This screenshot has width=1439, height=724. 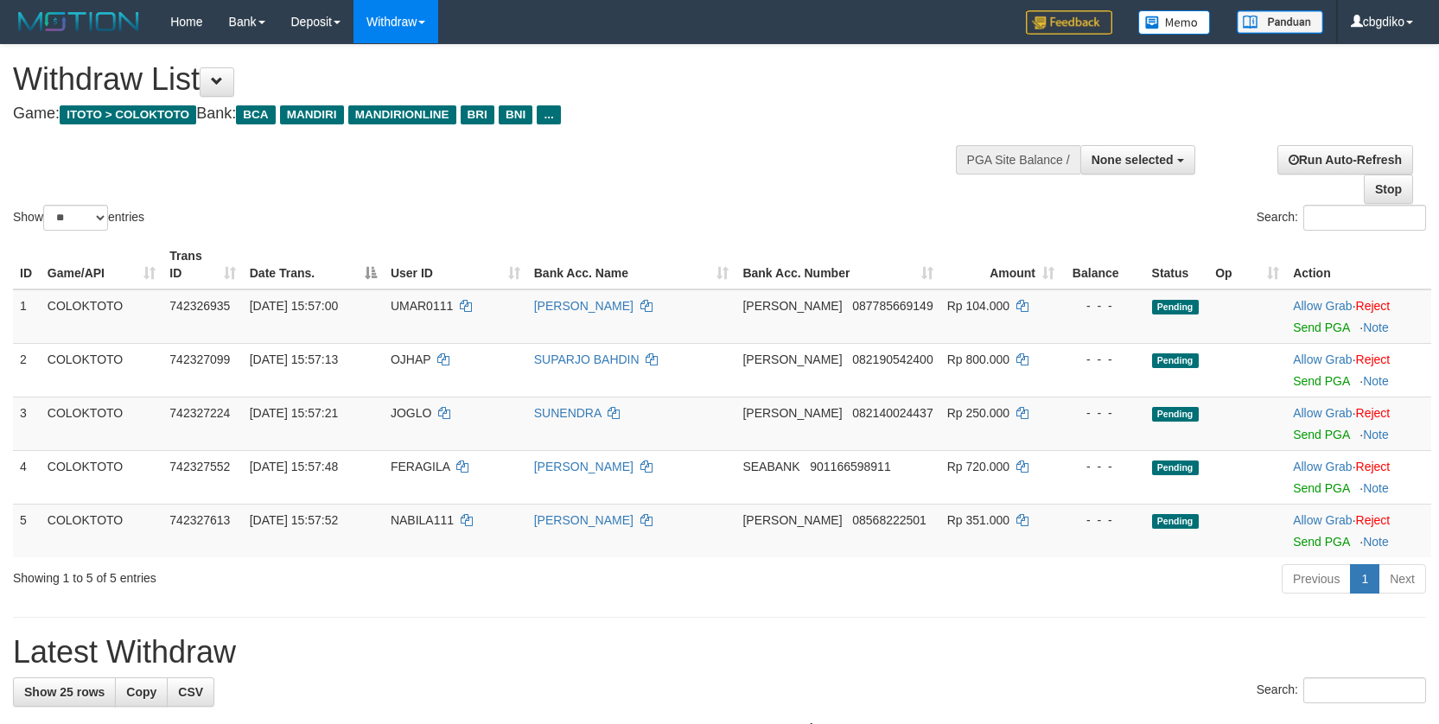 What do you see at coordinates (27, 265) in the screenshot?
I see `th: ID` at bounding box center [27, 265].